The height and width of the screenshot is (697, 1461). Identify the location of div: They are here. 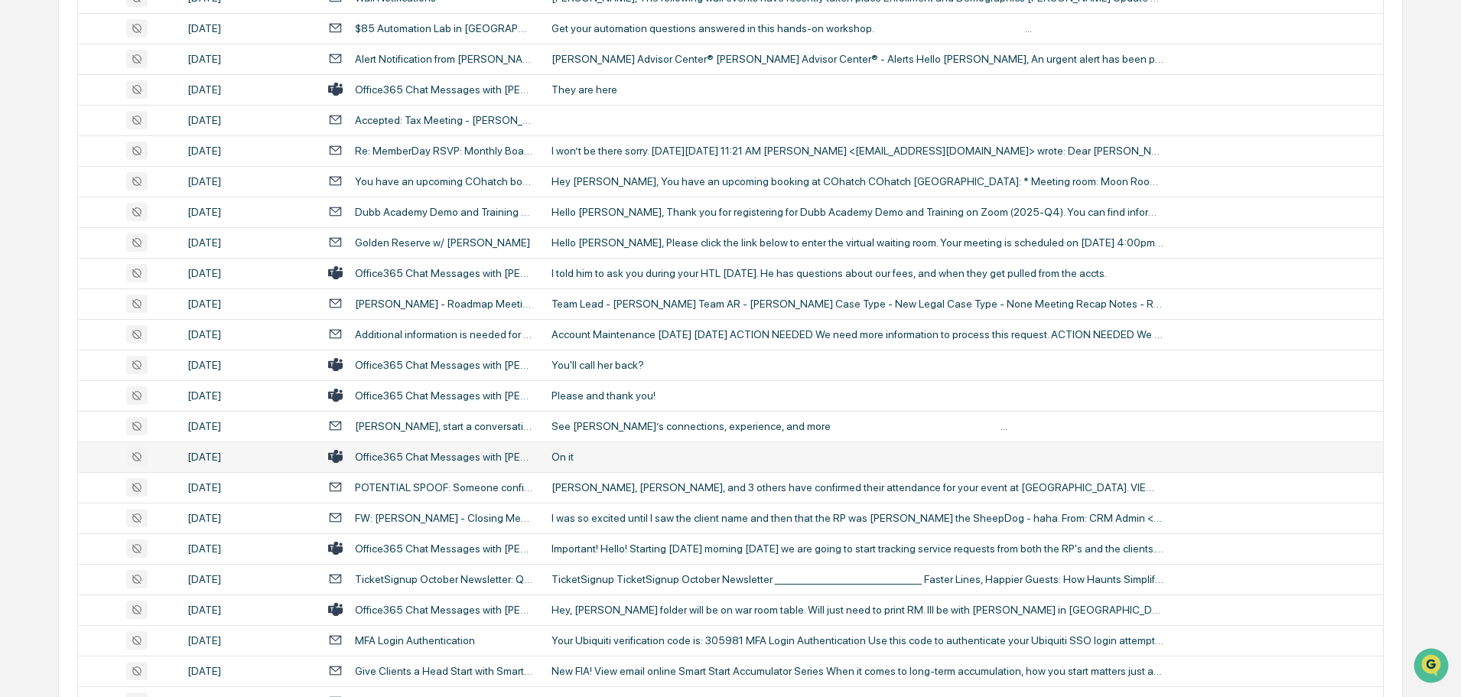
(858, 90).